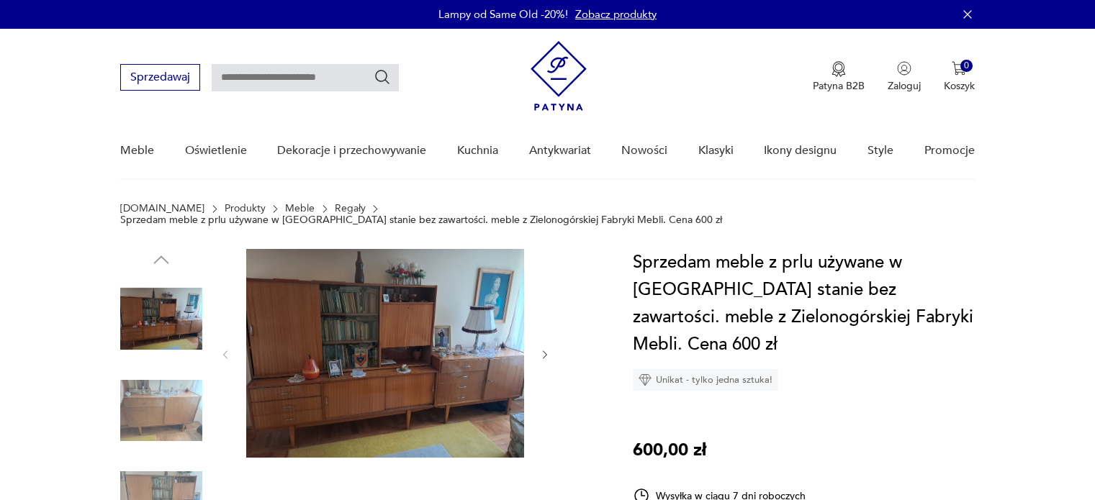 This screenshot has height=500, width=1095. What do you see at coordinates (705, 380) in the screenshot?
I see `div: Unikat - tylko jedna sztuka!` at bounding box center [705, 380].